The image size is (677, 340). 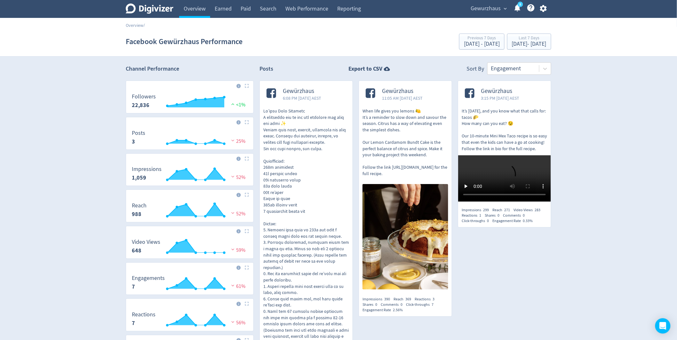 What do you see at coordinates (144, 315) in the screenshot?
I see `dt: Reactions` at bounding box center [144, 315].